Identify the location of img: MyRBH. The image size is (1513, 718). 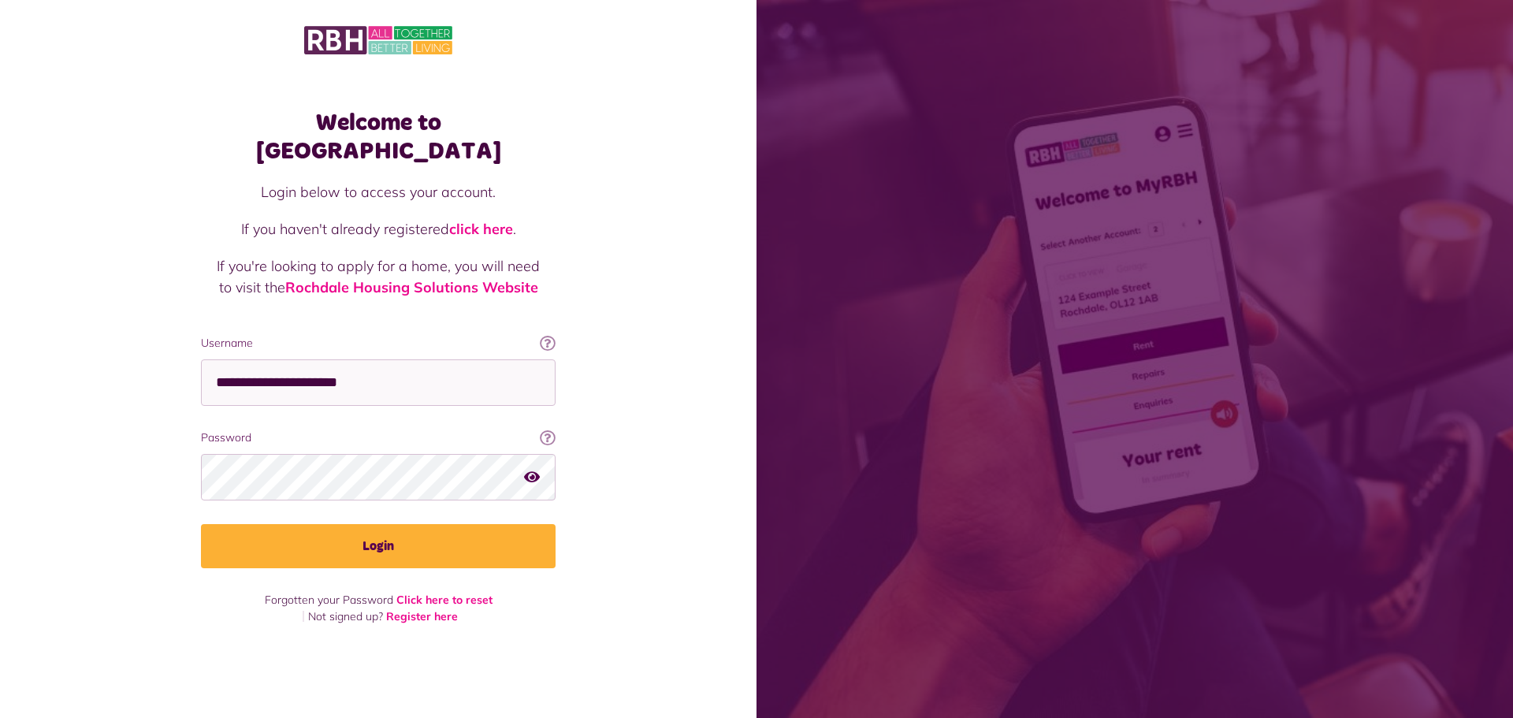
(378, 40).